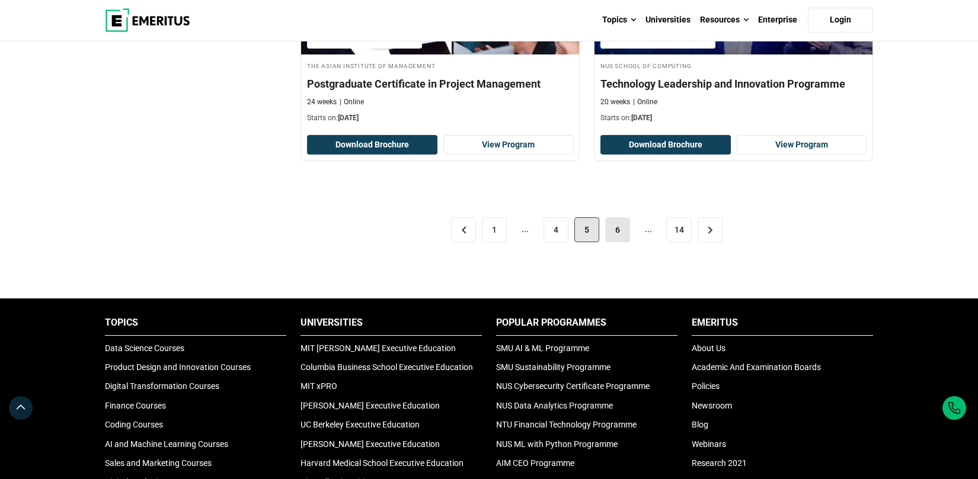 The height and width of the screenshot is (479, 978). Describe the element at coordinates (382, 463) in the screenshot. I see `a: Harvard Medical School Executive Education` at that location.